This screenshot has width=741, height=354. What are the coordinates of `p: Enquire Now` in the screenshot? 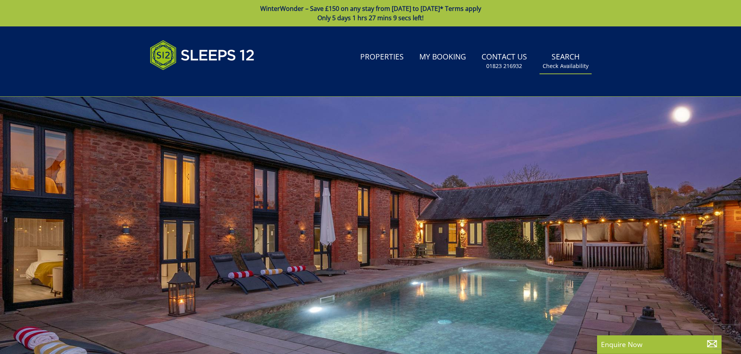 It's located at (659, 345).